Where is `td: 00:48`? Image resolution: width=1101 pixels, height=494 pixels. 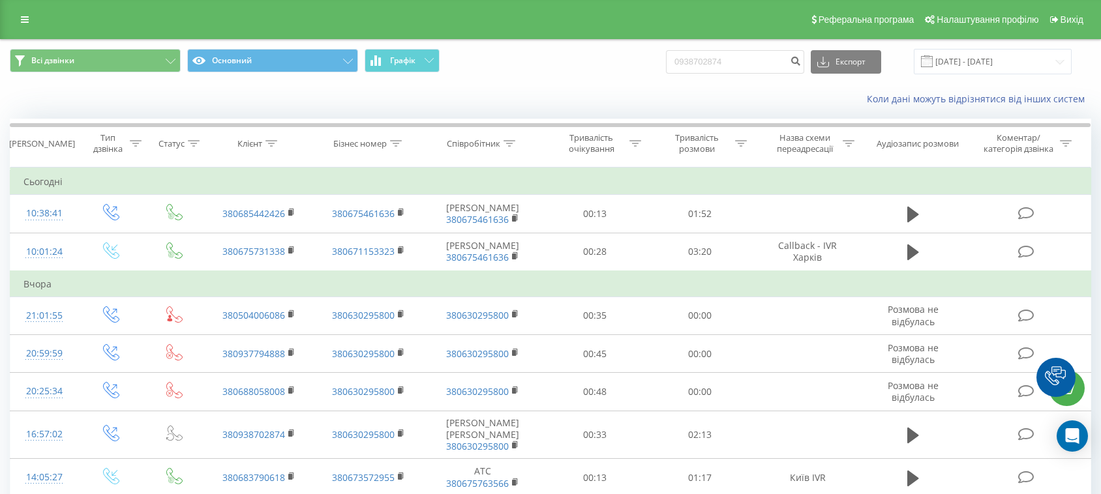
td: 00:48 is located at coordinates (595, 392).